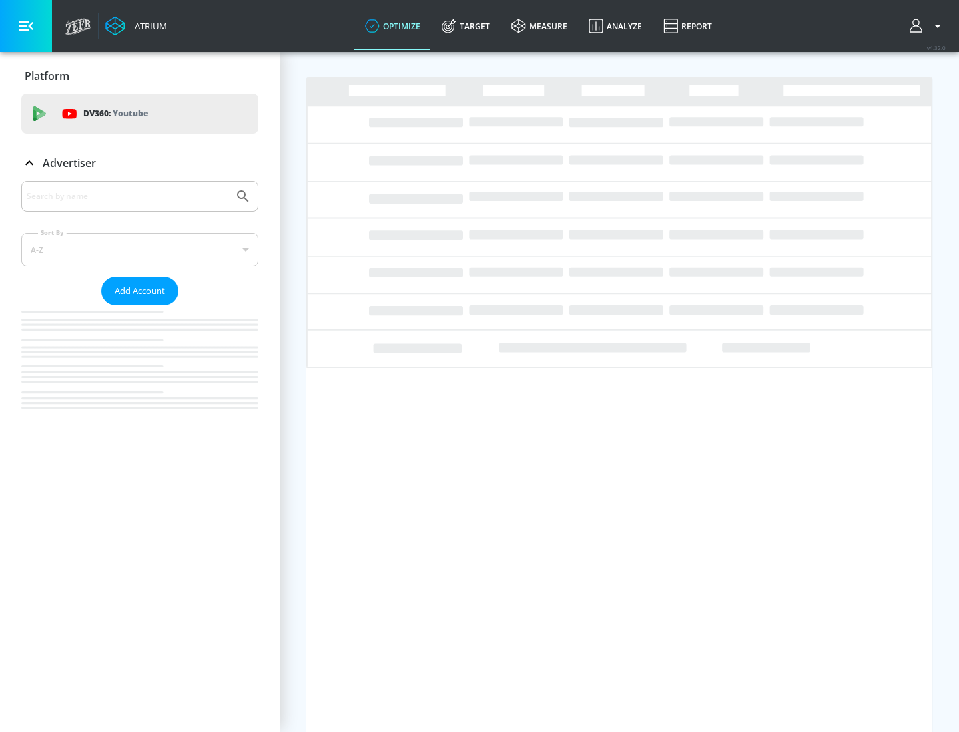 The image size is (959, 732). What do you see at coordinates (539, 26) in the screenshot?
I see `a: measure` at bounding box center [539, 26].